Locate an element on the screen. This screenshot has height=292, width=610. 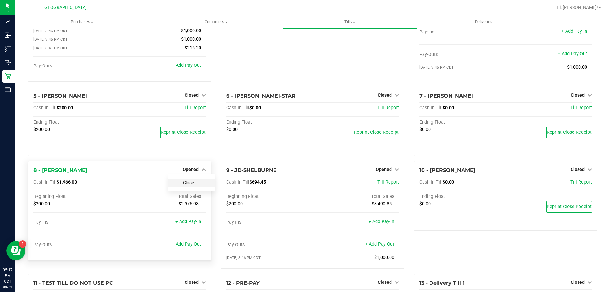
span: $1,966.03 is located at coordinates (67, 182).